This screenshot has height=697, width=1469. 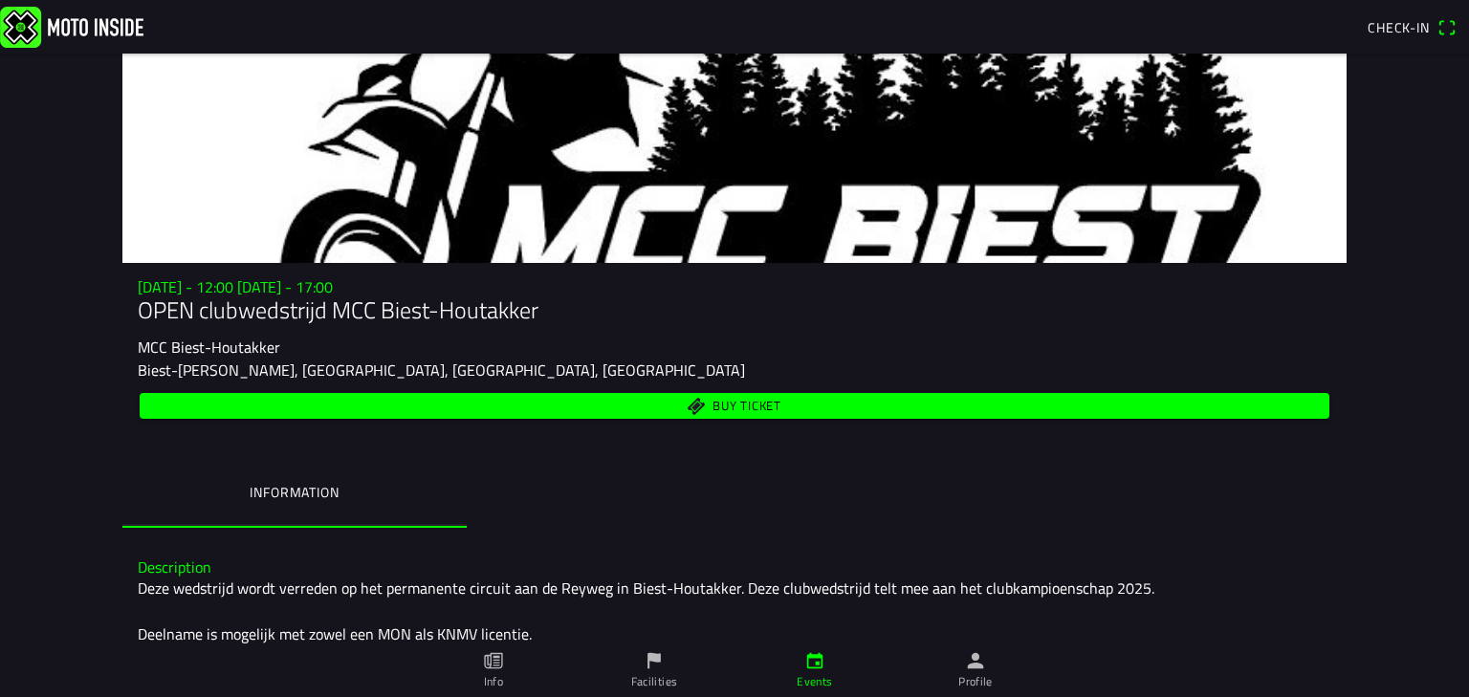 What do you see at coordinates (208, 347) in the screenshot?
I see `ion-text: MCC Biest-Houtakker` at bounding box center [208, 347].